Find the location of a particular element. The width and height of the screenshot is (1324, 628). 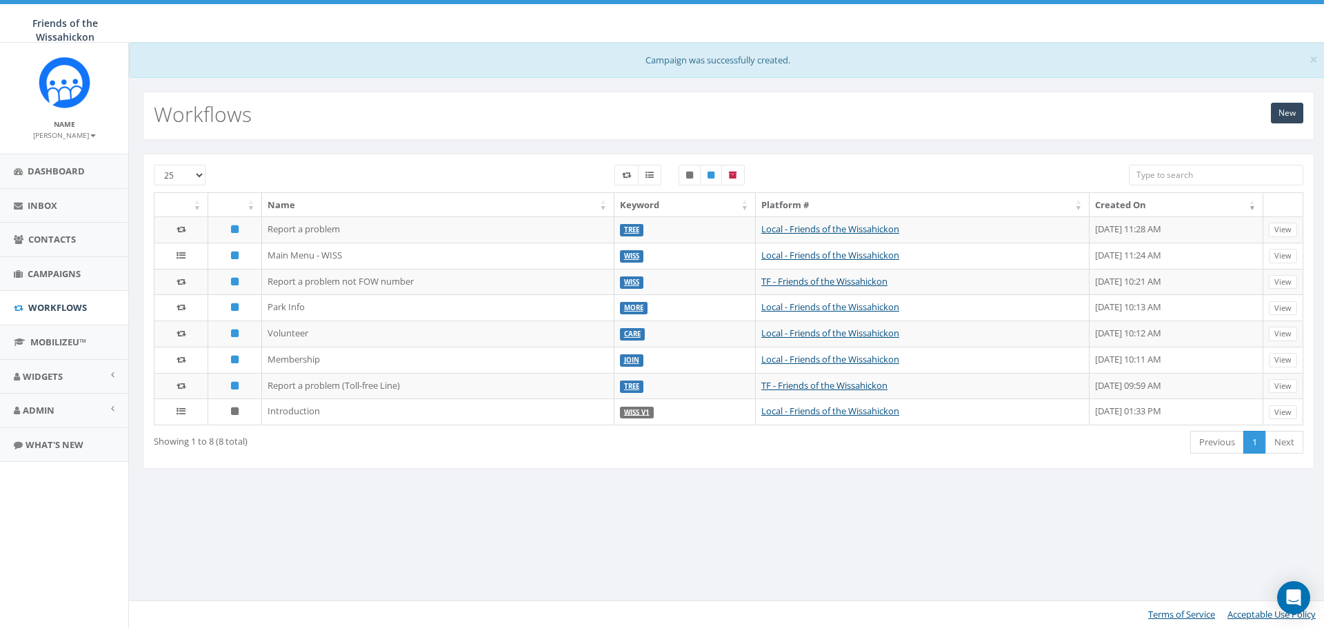

span: What's New is located at coordinates (54, 445).